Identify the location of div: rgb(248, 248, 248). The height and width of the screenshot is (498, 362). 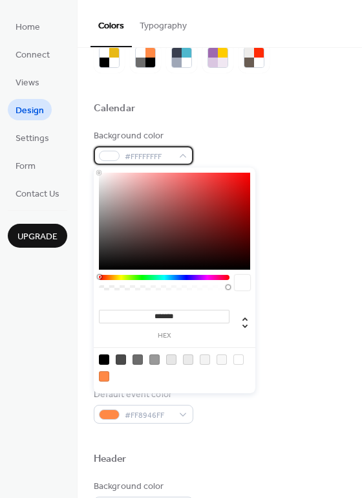
(222, 360).